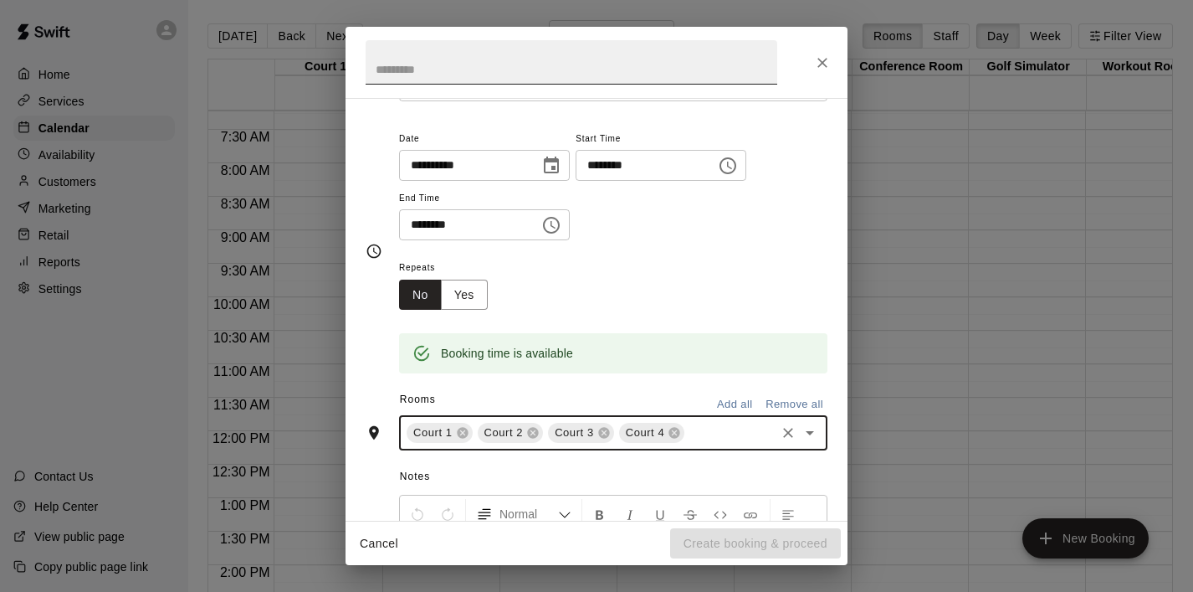 The height and width of the screenshot is (592, 1193). I want to click on button: Formatting Options, so click(524, 514).